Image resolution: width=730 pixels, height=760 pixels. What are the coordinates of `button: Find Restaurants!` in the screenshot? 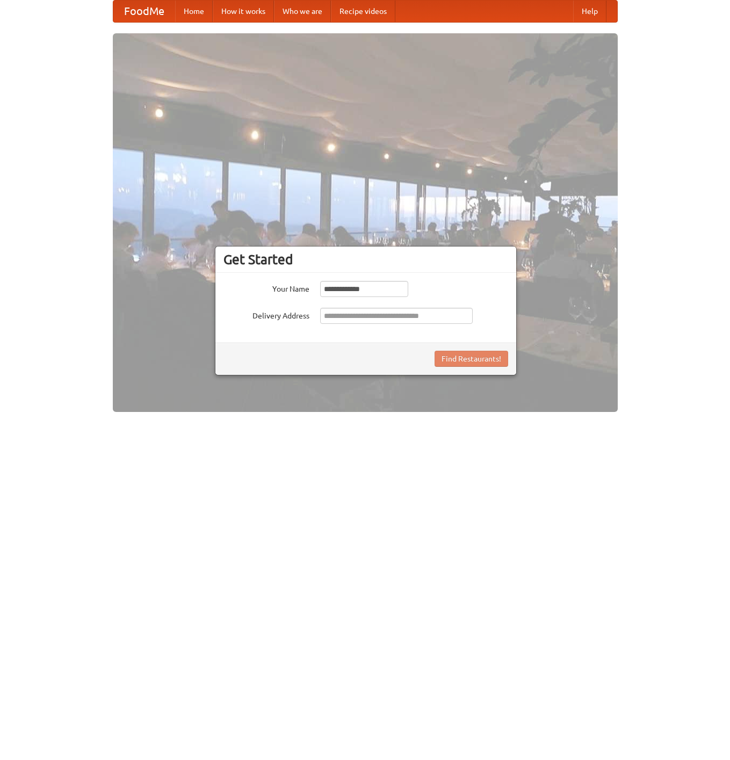 It's located at (471, 359).